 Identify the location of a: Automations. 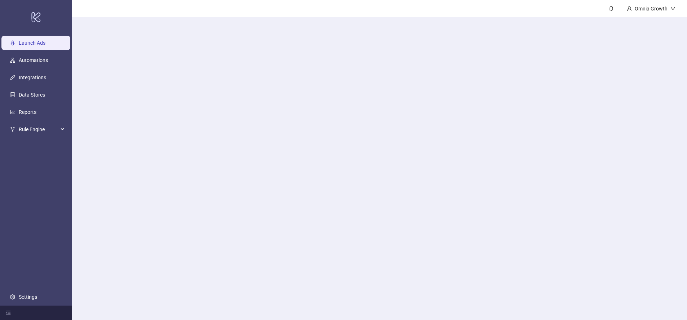
(33, 60).